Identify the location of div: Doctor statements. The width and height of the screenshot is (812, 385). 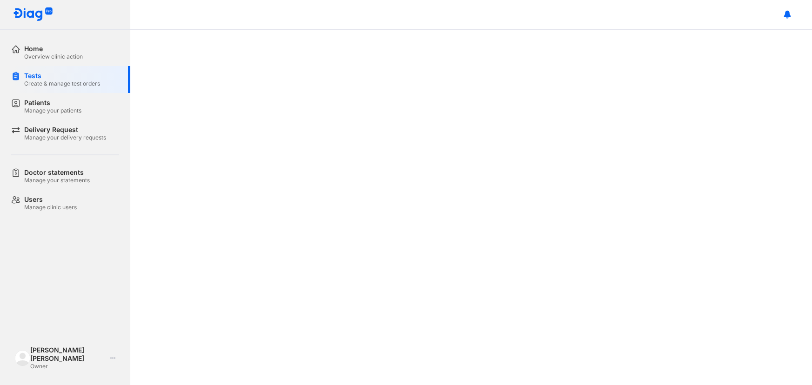
(57, 173).